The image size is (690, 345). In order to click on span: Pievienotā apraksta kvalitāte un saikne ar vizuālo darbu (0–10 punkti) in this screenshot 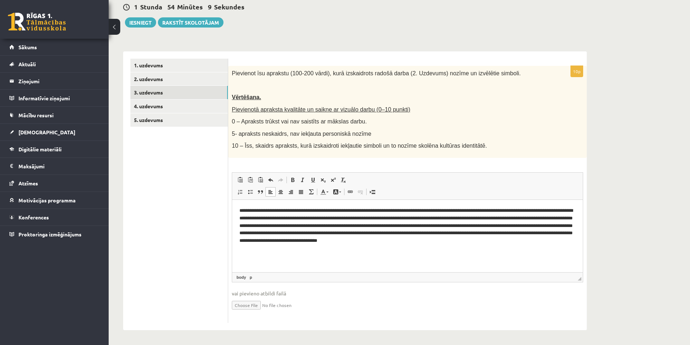, I will do `click(321, 109)`.